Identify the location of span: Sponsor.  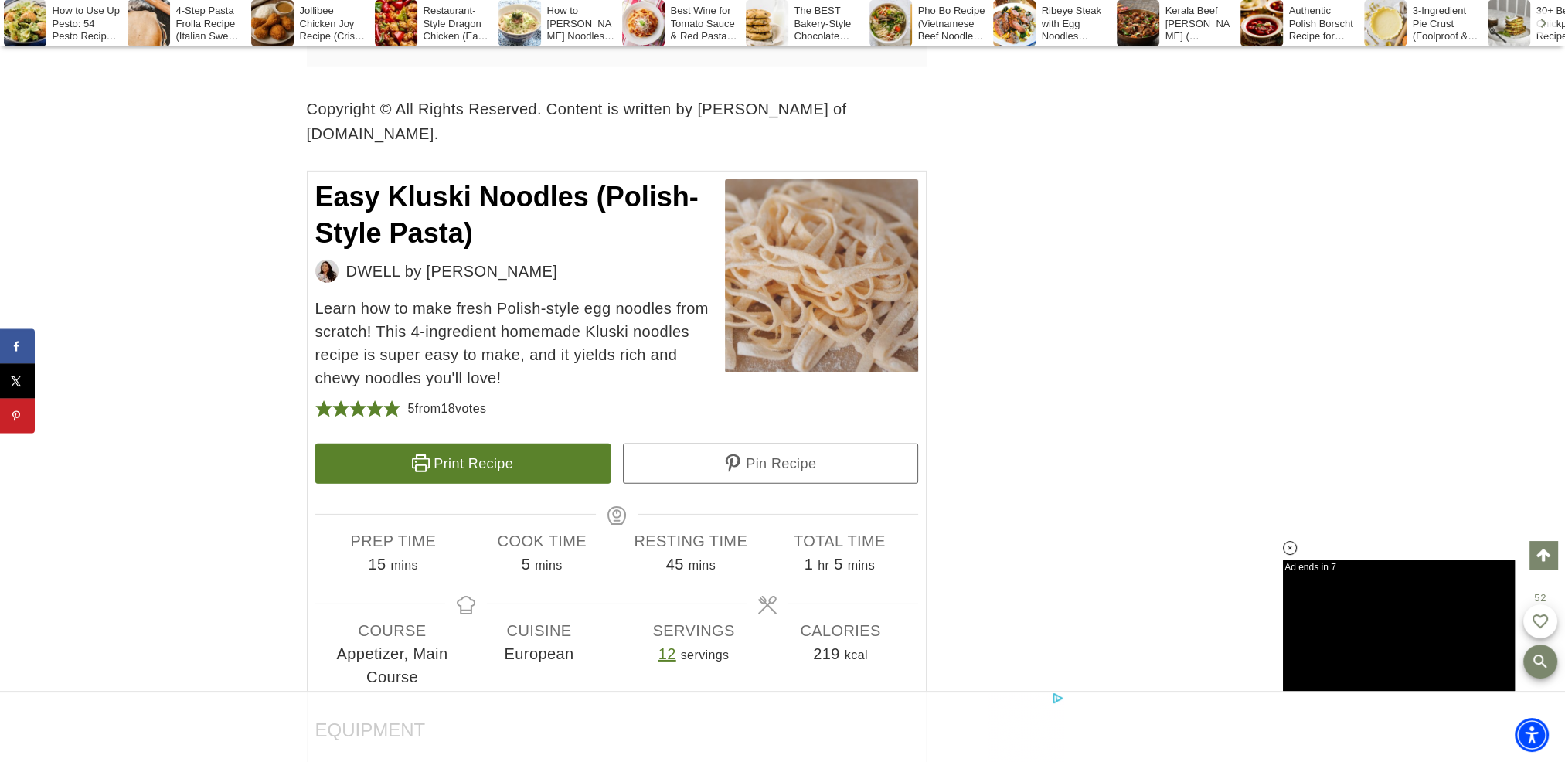
(40, 206).